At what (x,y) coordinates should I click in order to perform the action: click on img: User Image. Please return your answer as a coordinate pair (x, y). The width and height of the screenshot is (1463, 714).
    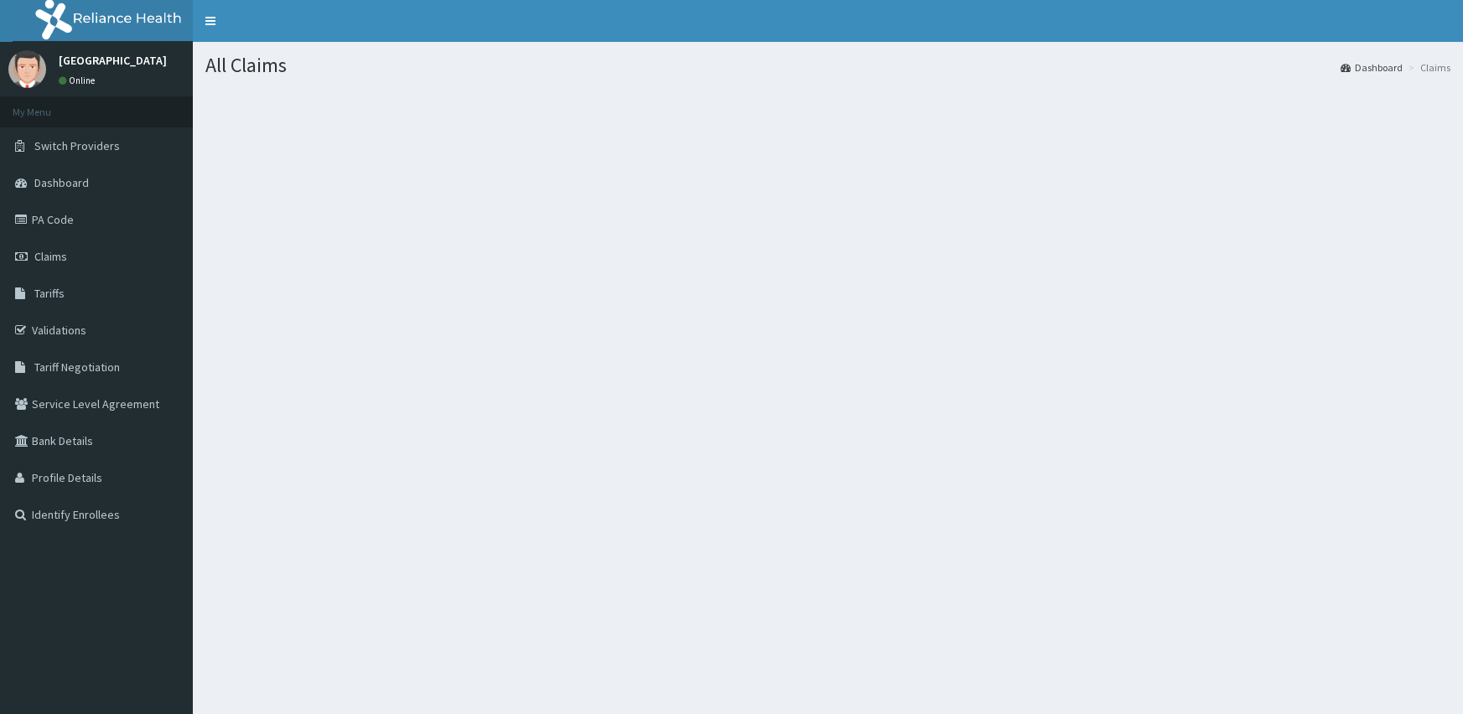
    Looking at the image, I should click on (27, 69).